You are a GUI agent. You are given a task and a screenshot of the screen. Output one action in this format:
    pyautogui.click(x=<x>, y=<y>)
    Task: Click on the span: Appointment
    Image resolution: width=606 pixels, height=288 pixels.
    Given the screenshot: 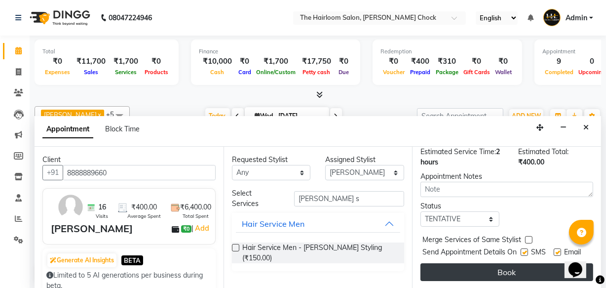 What is the action you would take?
    pyautogui.click(x=68, y=129)
    